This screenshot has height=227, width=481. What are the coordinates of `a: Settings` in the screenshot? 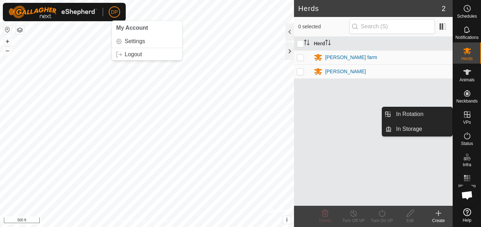 It's located at (147, 41).